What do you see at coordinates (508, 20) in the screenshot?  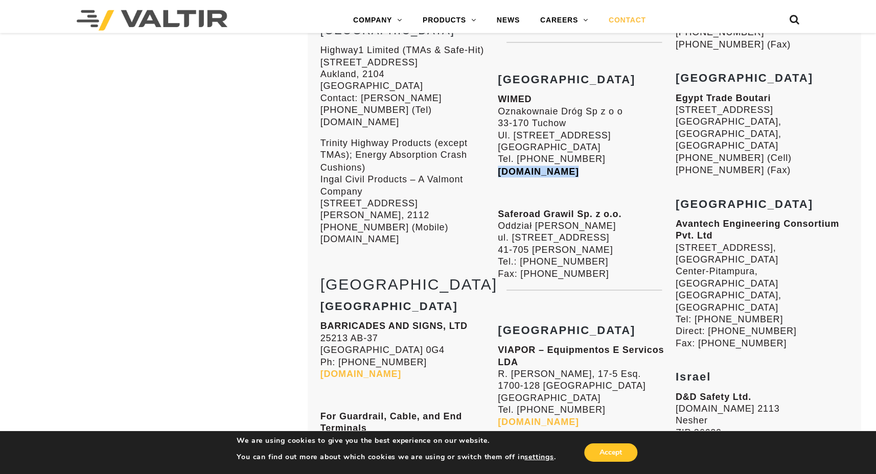 I see `a: NEWS` at bounding box center [508, 20].